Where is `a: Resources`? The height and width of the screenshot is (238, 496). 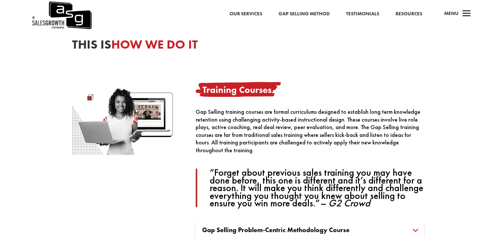 a: Resources is located at coordinates (409, 14).